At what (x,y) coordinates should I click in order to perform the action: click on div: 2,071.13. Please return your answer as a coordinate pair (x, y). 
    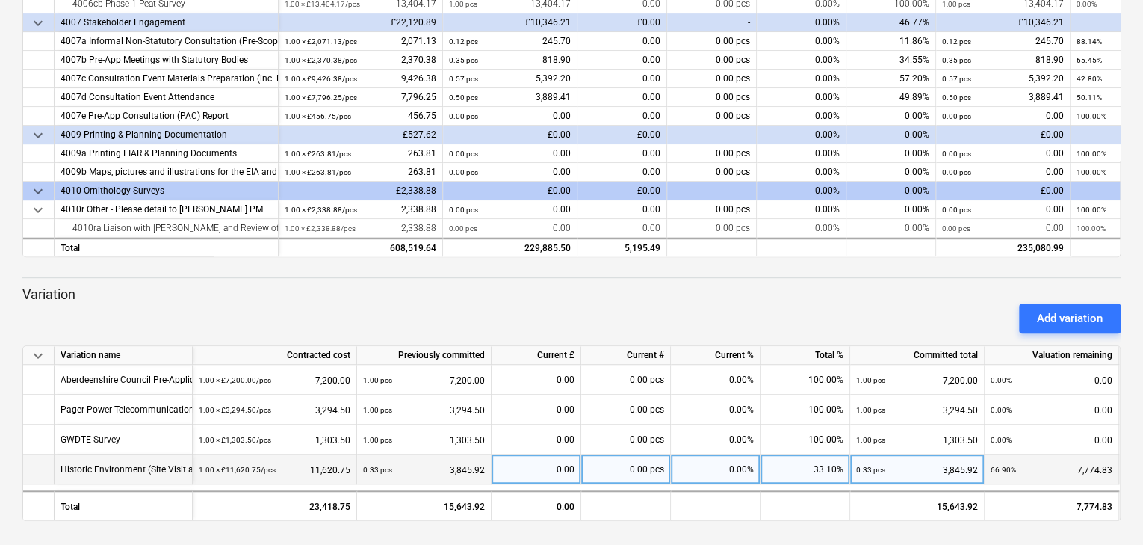
    Looking at the image, I should click on (360, 41).